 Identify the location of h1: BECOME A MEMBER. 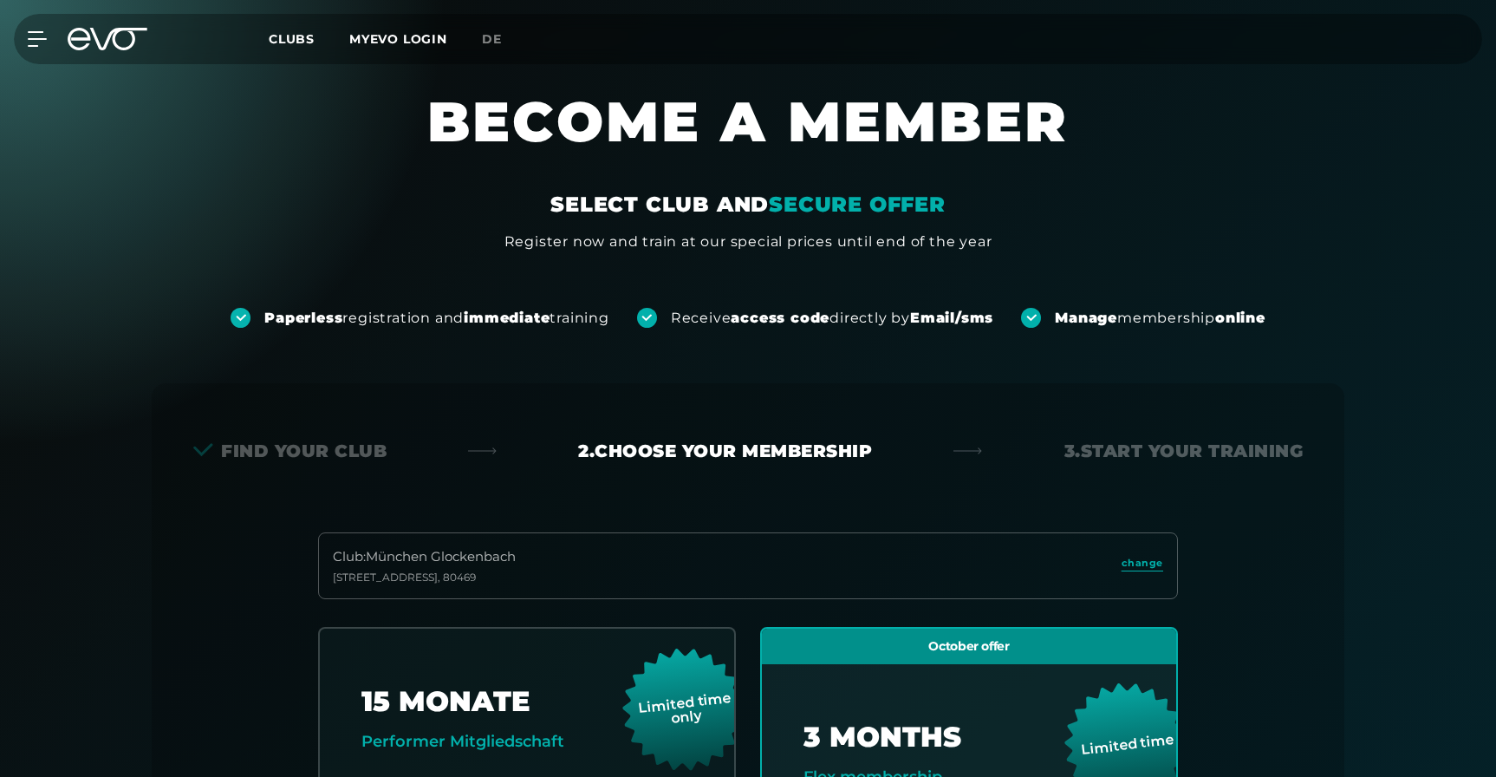
(748, 139).